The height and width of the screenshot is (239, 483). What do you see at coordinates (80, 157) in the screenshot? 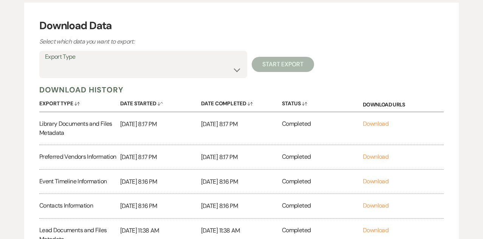
I see `div: Preferred Vendors Information` at bounding box center [80, 157].